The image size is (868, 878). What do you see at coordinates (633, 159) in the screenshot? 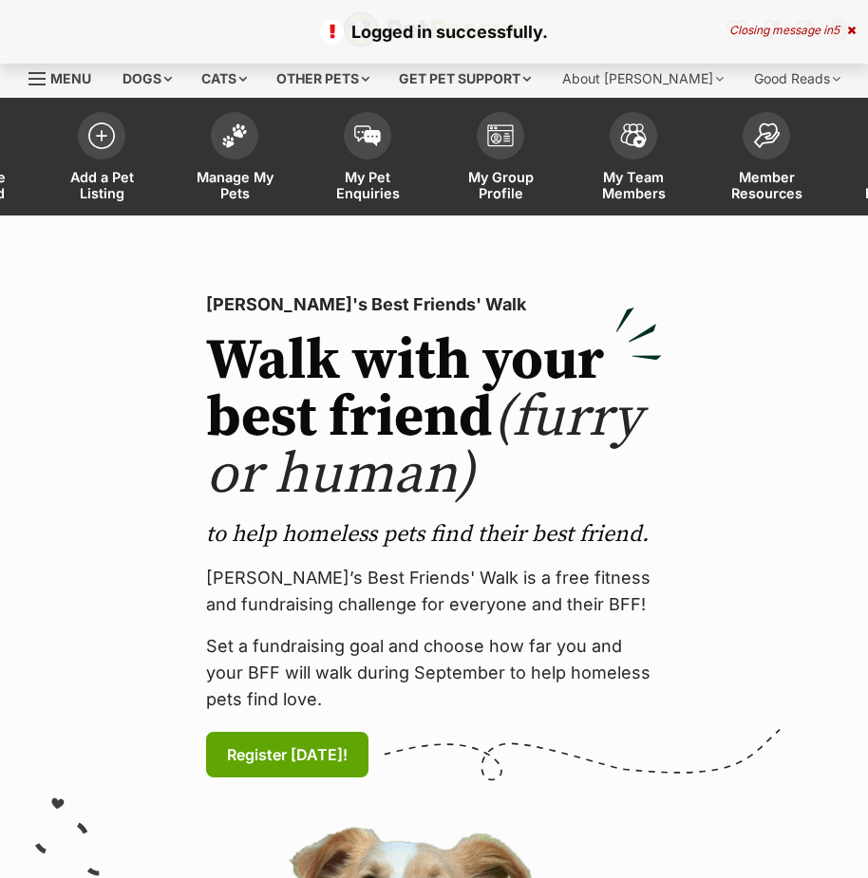
I see `a: My Team Members` at bounding box center [633, 159].